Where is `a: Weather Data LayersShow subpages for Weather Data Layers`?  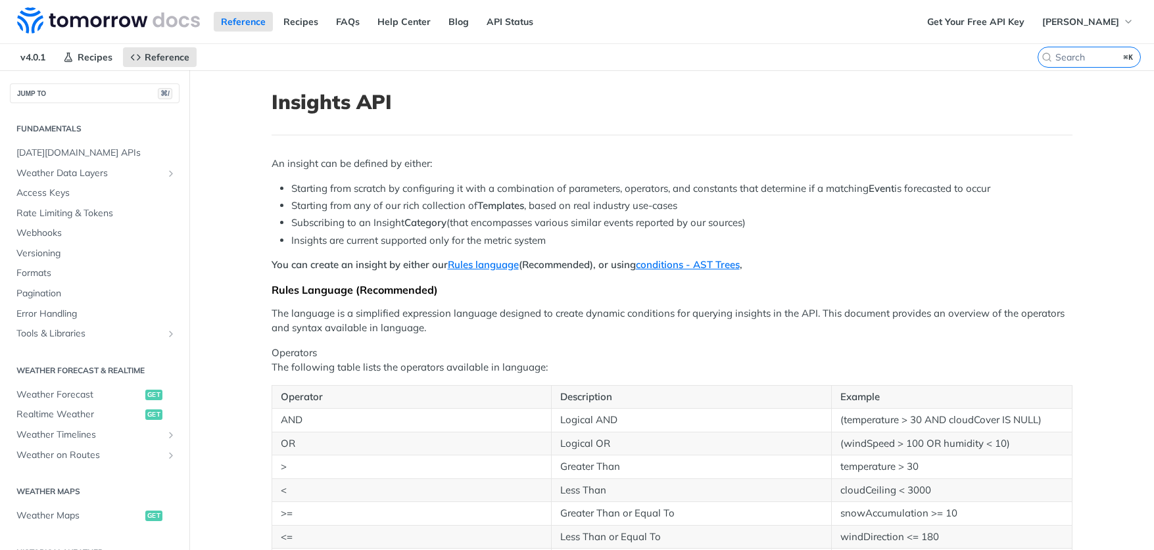
a: Weather Data LayersShow subpages for Weather Data Layers is located at coordinates (95, 174).